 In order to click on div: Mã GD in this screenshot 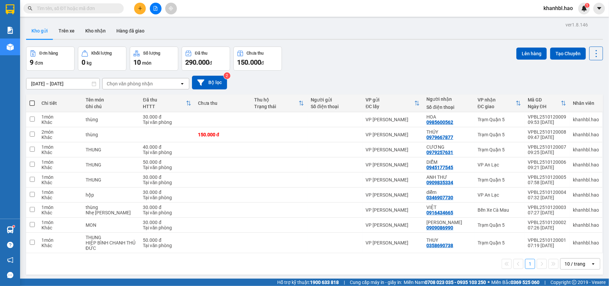, I will do `click(544, 100)`.